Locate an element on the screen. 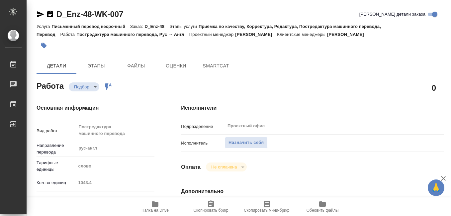  button: Обновить файлы is located at coordinates (323, 207).